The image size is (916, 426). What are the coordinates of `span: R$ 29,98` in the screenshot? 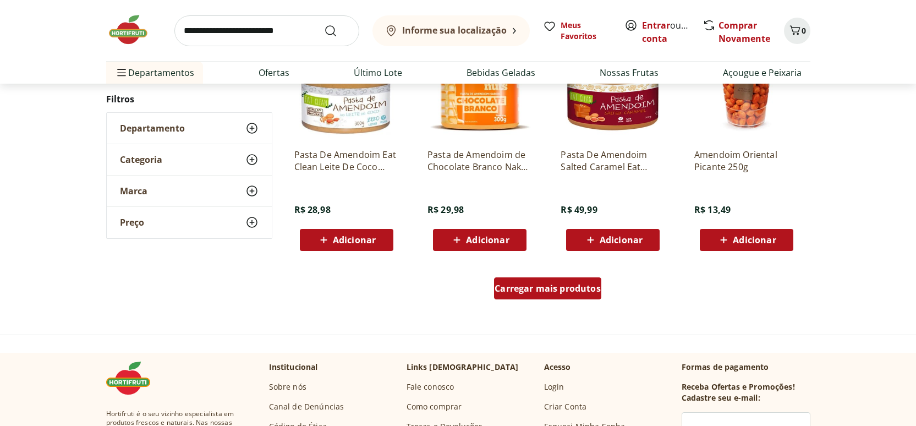 It's located at (446, 210).